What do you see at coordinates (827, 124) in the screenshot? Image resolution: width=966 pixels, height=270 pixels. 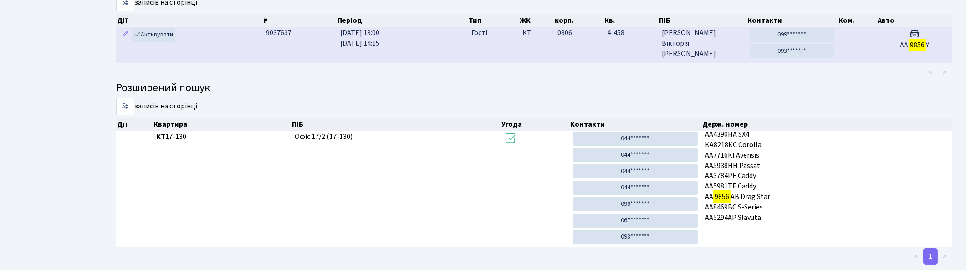 I see `th: Держ. номер` at bounding box center [827, 124].